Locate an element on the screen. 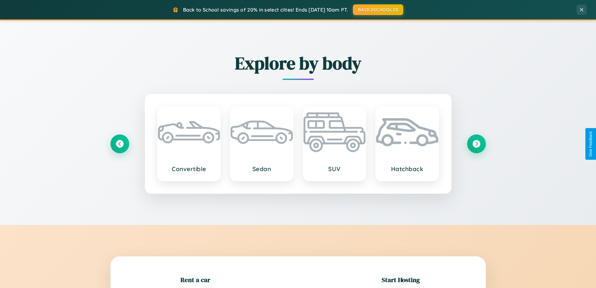  h3: Convertible is located at coordinates (189, 169).